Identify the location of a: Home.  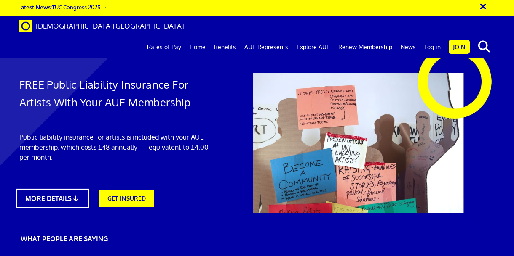
(198, 47).